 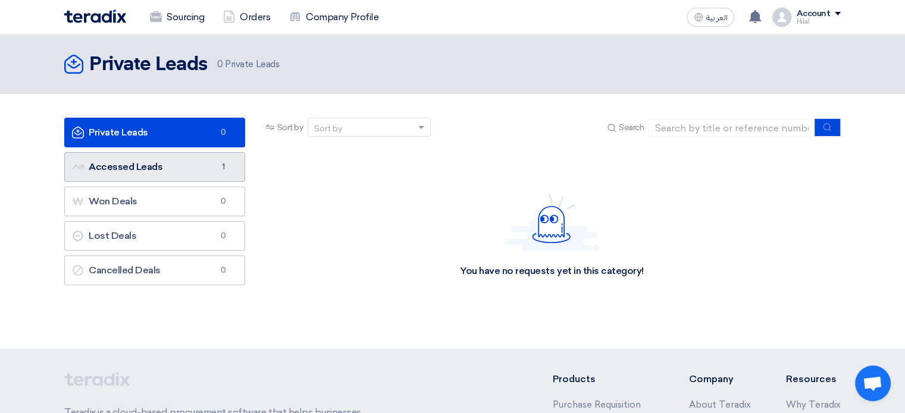 I want to click on a: Open chat, so click(x=873, y=384).